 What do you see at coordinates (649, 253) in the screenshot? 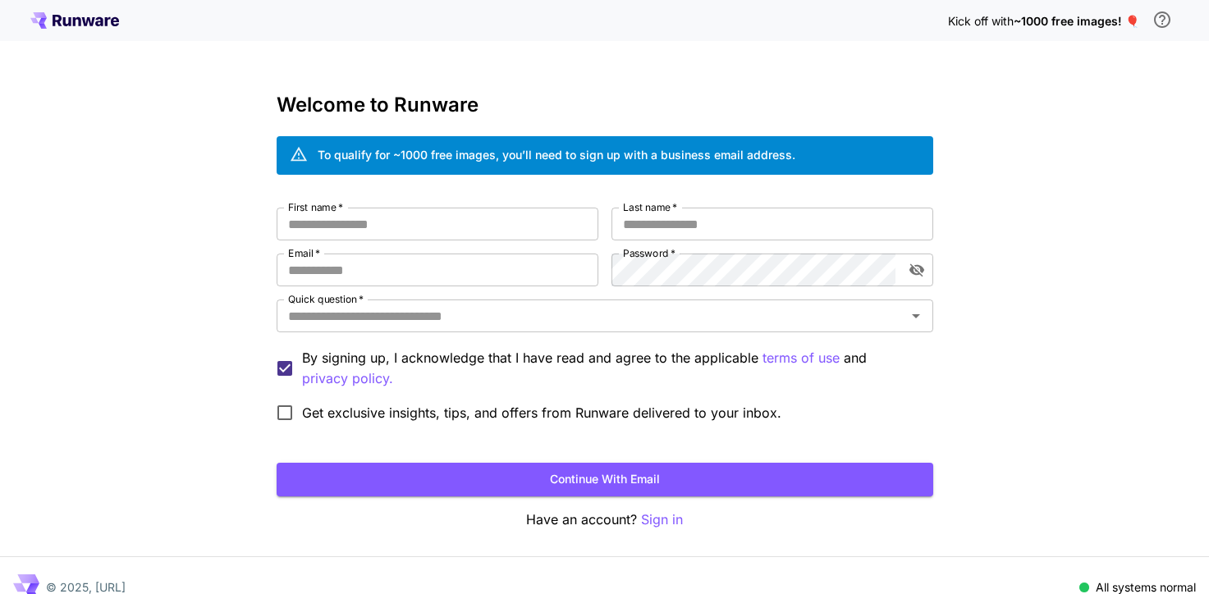
I see `label: Password` at bounding box center [649, 253].